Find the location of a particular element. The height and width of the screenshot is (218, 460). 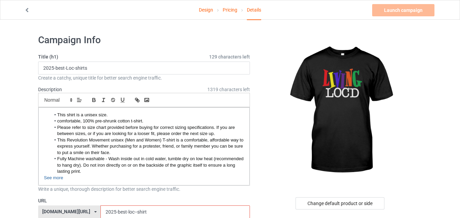

div: Create a catchy, unique title for better search engine traffic. is located at coordinates (144, 78).